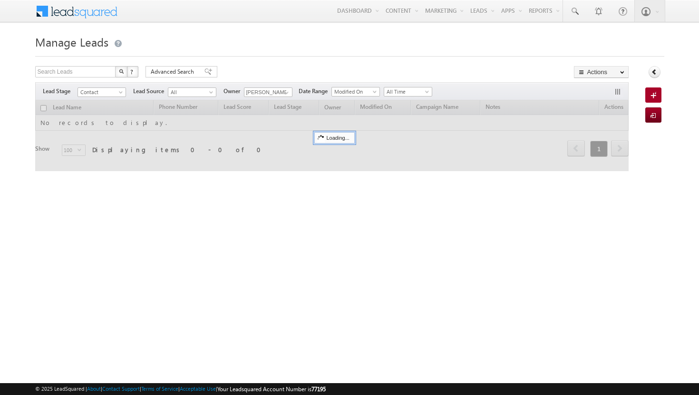  I want to click on span: All Time, so click(406, 92).